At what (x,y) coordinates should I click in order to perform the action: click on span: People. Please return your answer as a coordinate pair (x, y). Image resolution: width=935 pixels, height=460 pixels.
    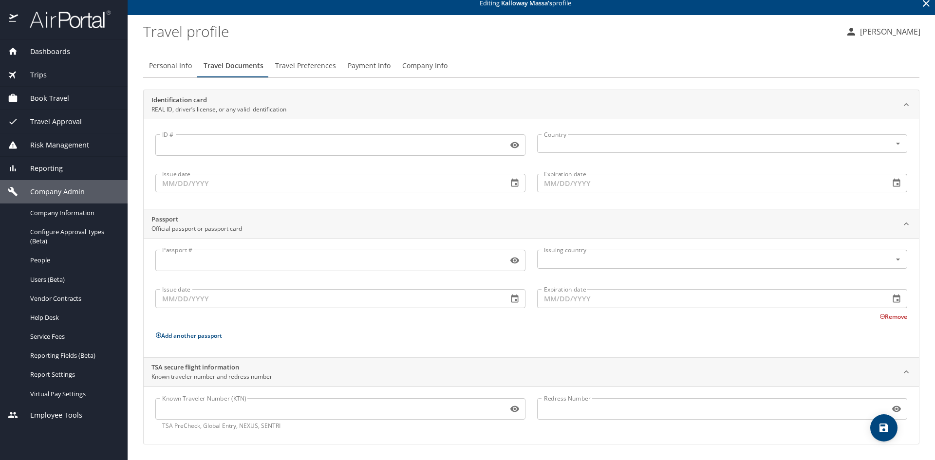
    Looking at the image, I should click on (73, 260).